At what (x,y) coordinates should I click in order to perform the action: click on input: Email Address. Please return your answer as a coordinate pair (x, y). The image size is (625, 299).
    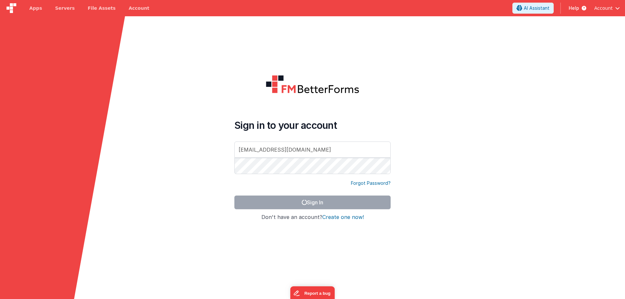
    Looking at the image, I should click on (313, 150).